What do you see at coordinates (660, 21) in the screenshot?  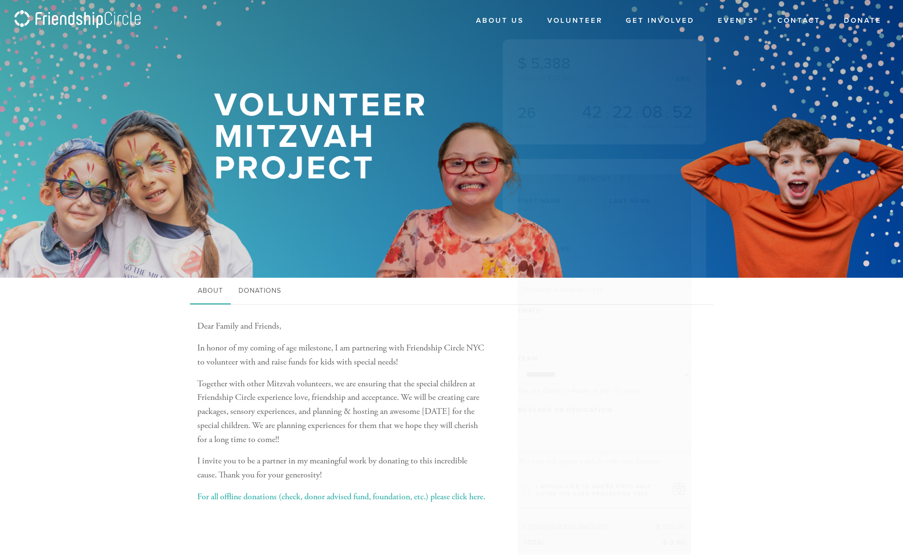 I see `a: Get Involved` at bounding box center [660, 21].